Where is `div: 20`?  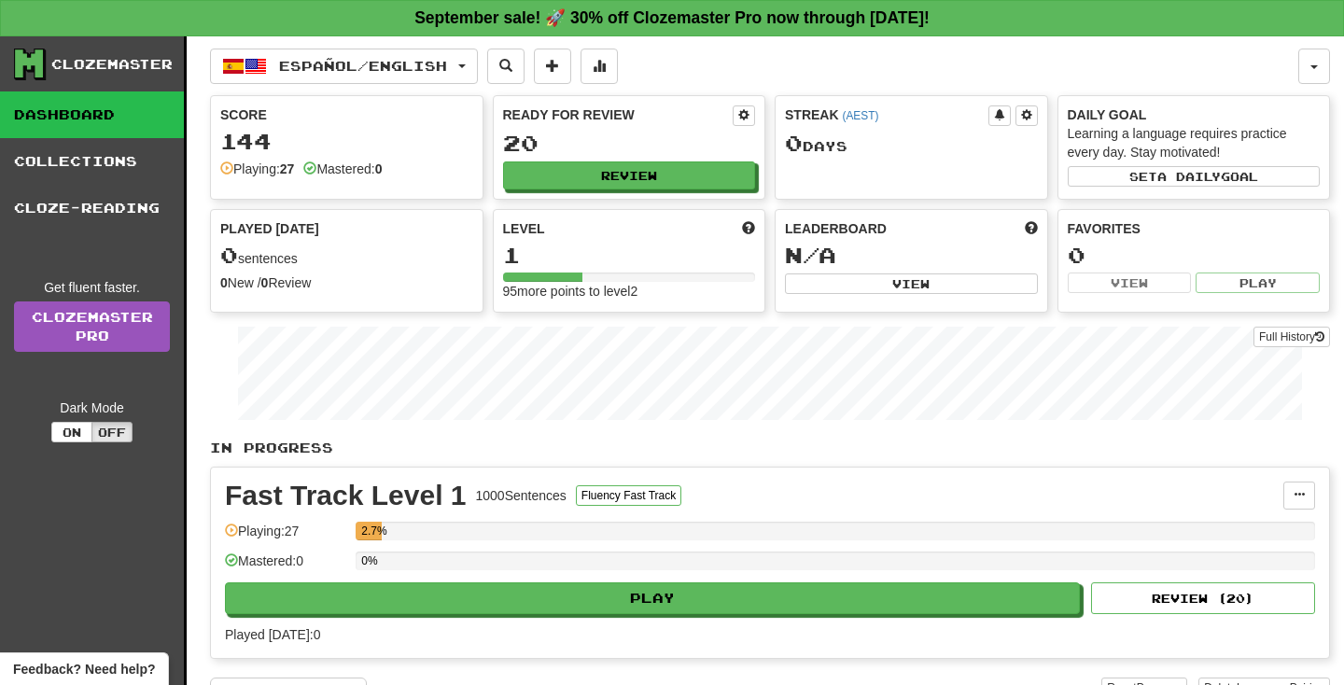
div: 20 is located at coordinates (629, 143).